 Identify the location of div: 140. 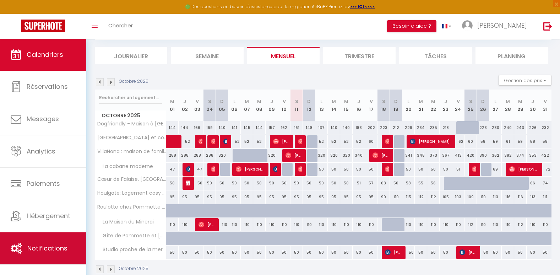
(222, 127).